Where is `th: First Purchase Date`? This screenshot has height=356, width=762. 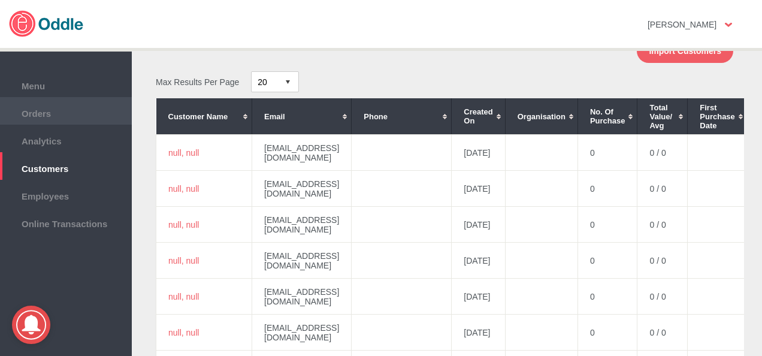 th: First Purchase Date is located at coordinates (718, 116).